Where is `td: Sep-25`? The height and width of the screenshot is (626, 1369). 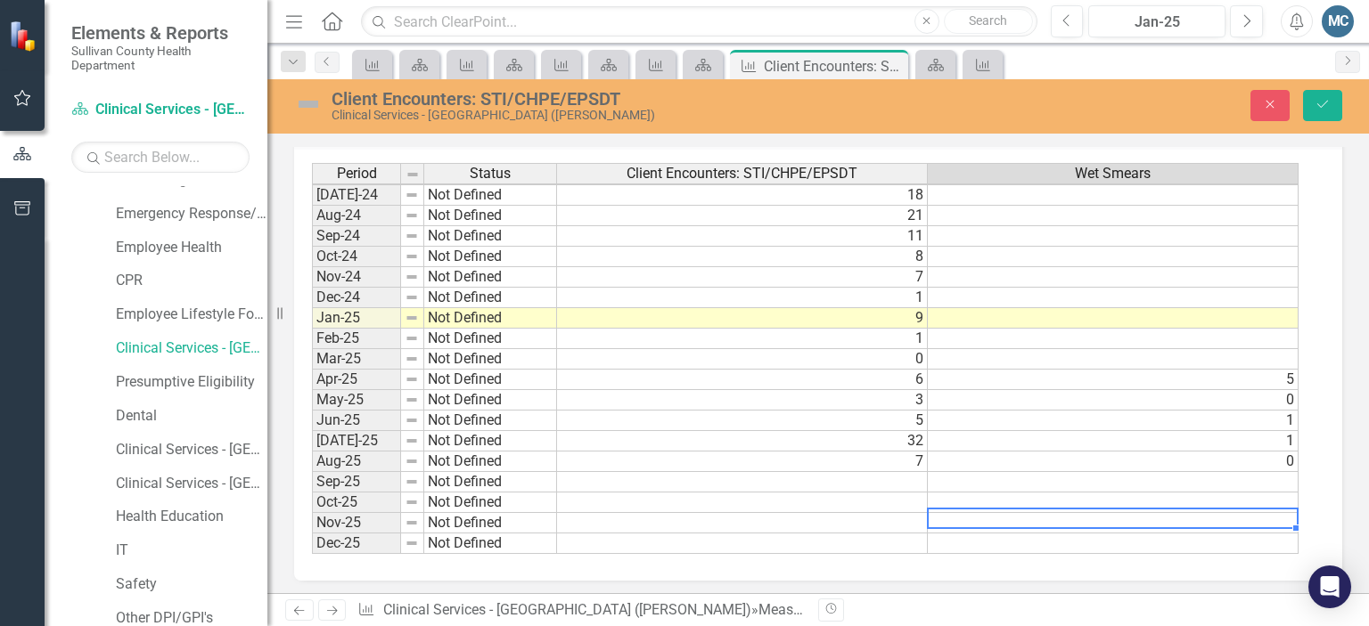
td: Sep-25 is located at coordinates (356, 482).